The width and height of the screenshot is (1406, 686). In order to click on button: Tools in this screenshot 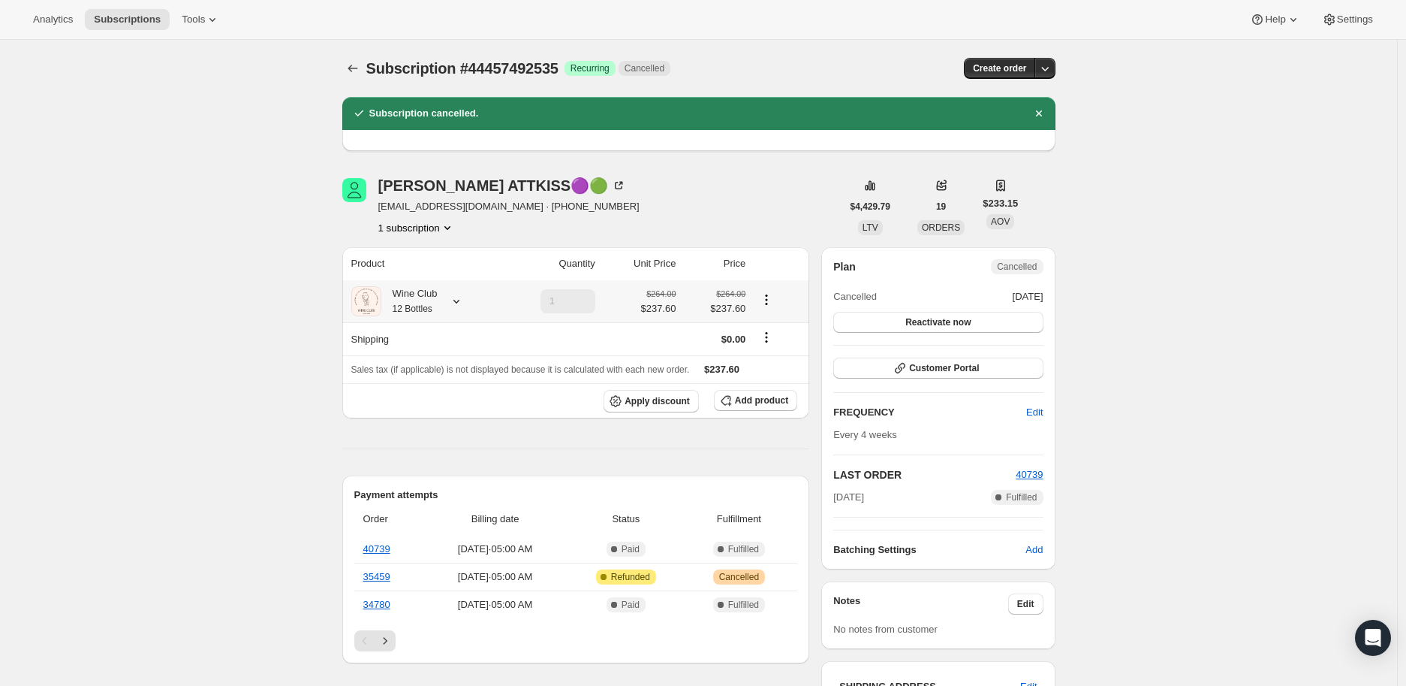, I will do `click(200, 20)`.